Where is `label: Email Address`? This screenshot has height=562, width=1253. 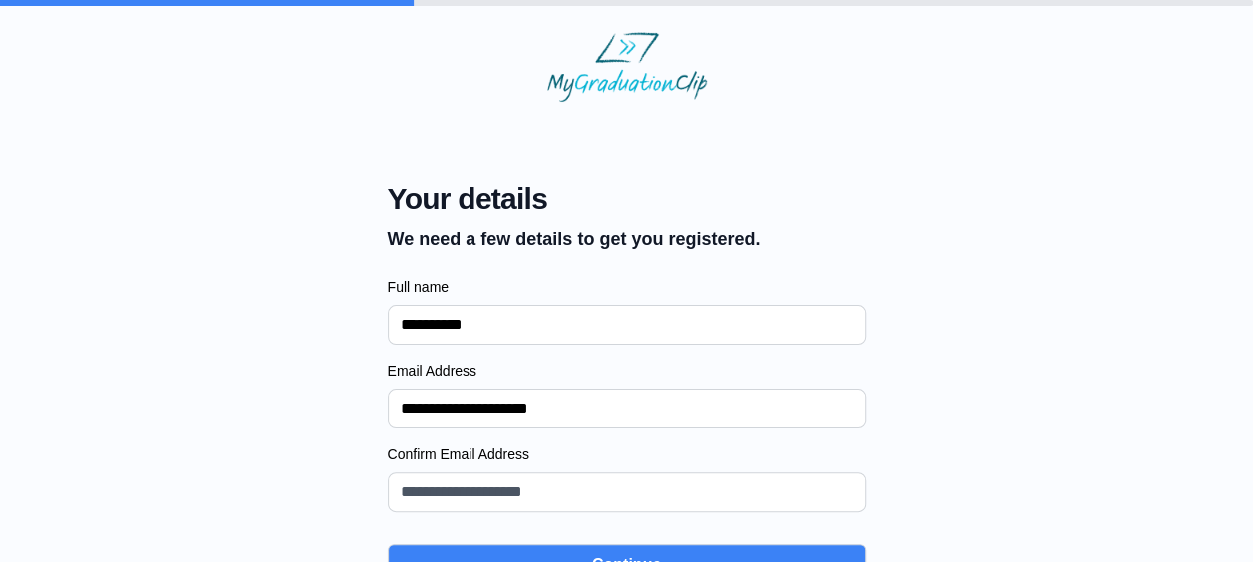 label: Email Address is located at coordinates (627, 371).